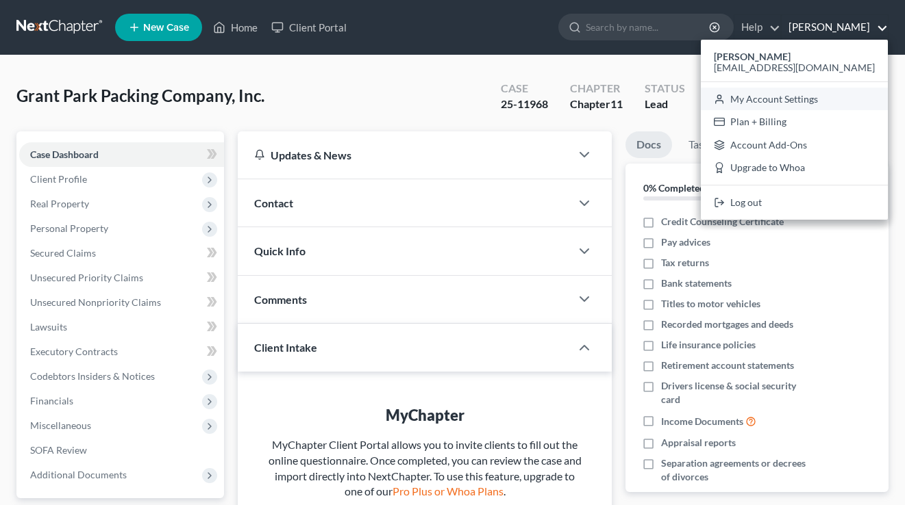 The image size is (905, 505). Describe the element at coordinates (698, 443) in the screenshot. I see `span: Appraisal reports` at that location.